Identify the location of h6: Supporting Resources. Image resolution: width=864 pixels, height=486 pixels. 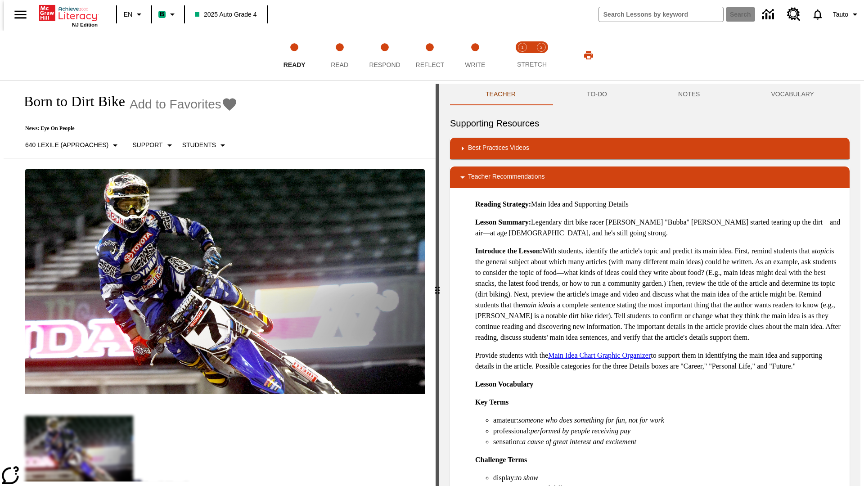
(650, 123).